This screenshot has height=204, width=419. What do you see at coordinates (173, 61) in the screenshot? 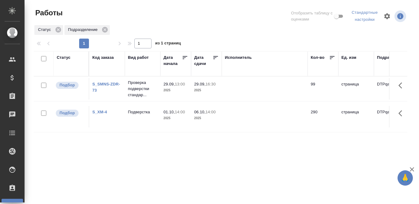
I see `div: Дата начала` at bounding box center [173, 61].